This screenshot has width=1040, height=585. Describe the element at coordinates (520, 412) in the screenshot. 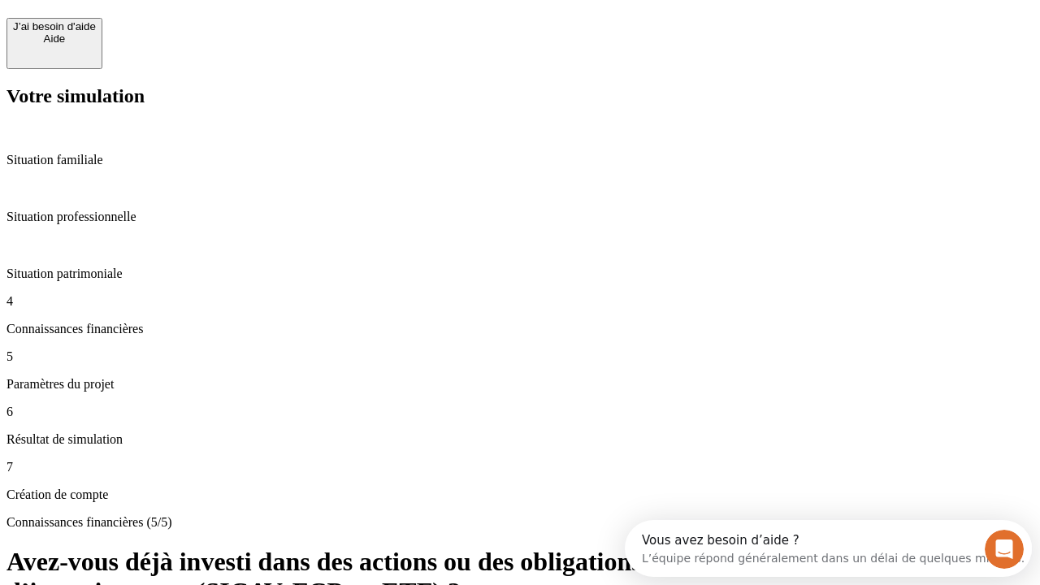

I see `p: 6` at that location.